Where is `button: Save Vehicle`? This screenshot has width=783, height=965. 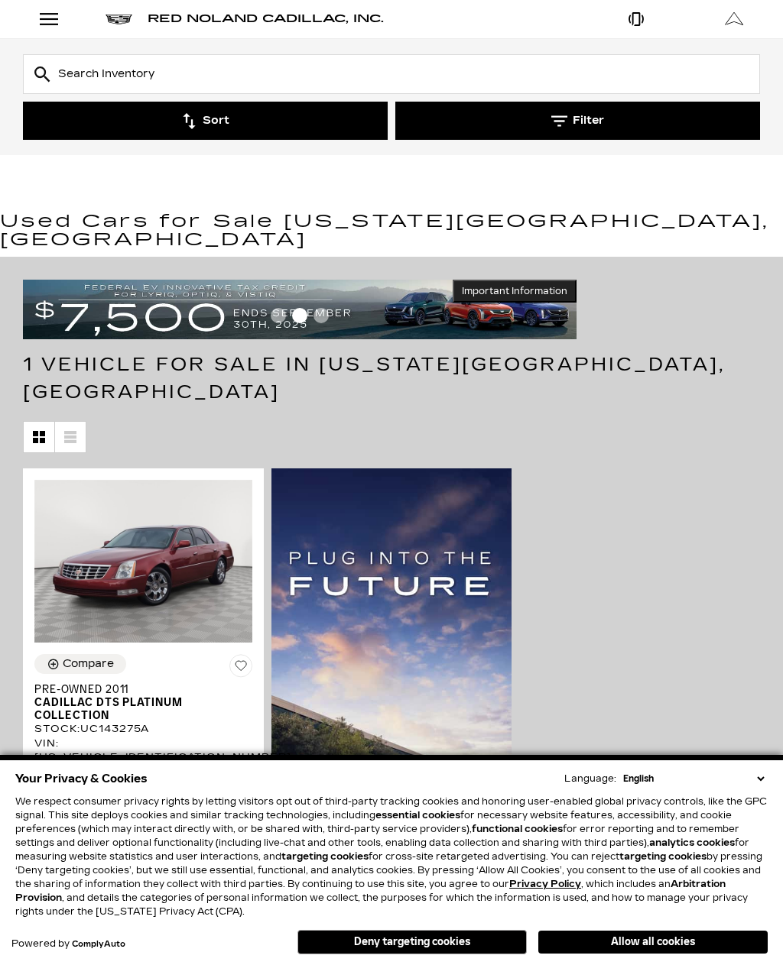
button: Save Vehicle is located at coordinates (241, 669).